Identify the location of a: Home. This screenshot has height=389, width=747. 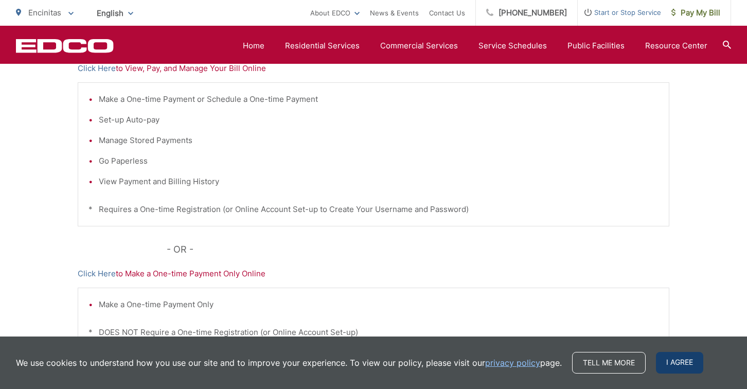
(254, 46).